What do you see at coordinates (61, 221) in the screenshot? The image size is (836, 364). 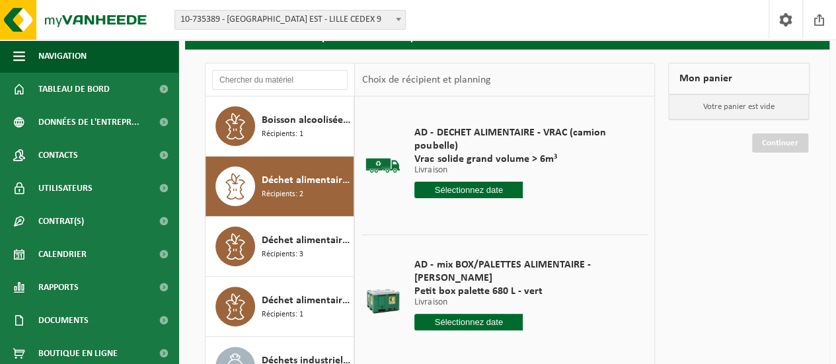 I see `span: Contrat(s)` at bounding box center [61, 221].